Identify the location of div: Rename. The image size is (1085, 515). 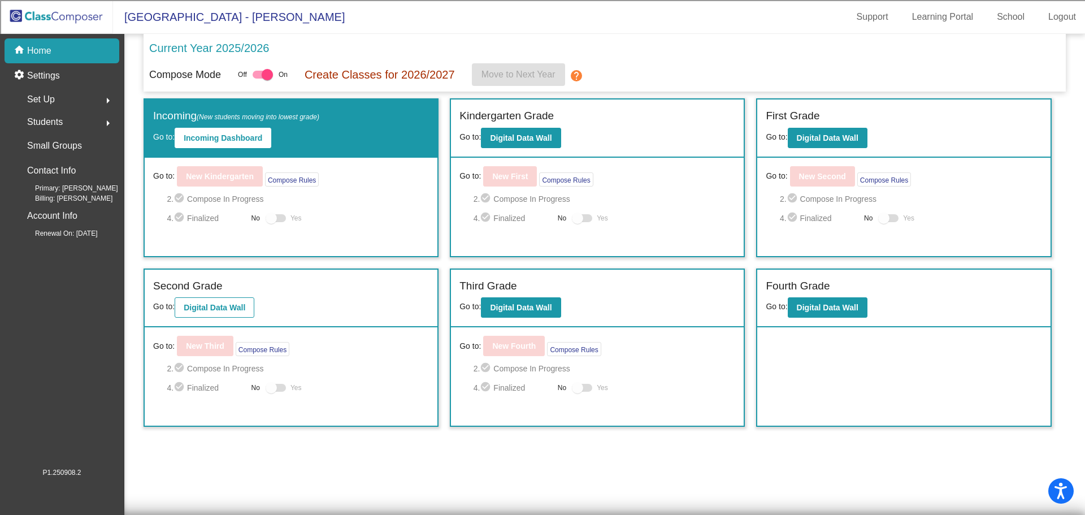
(542, 93).